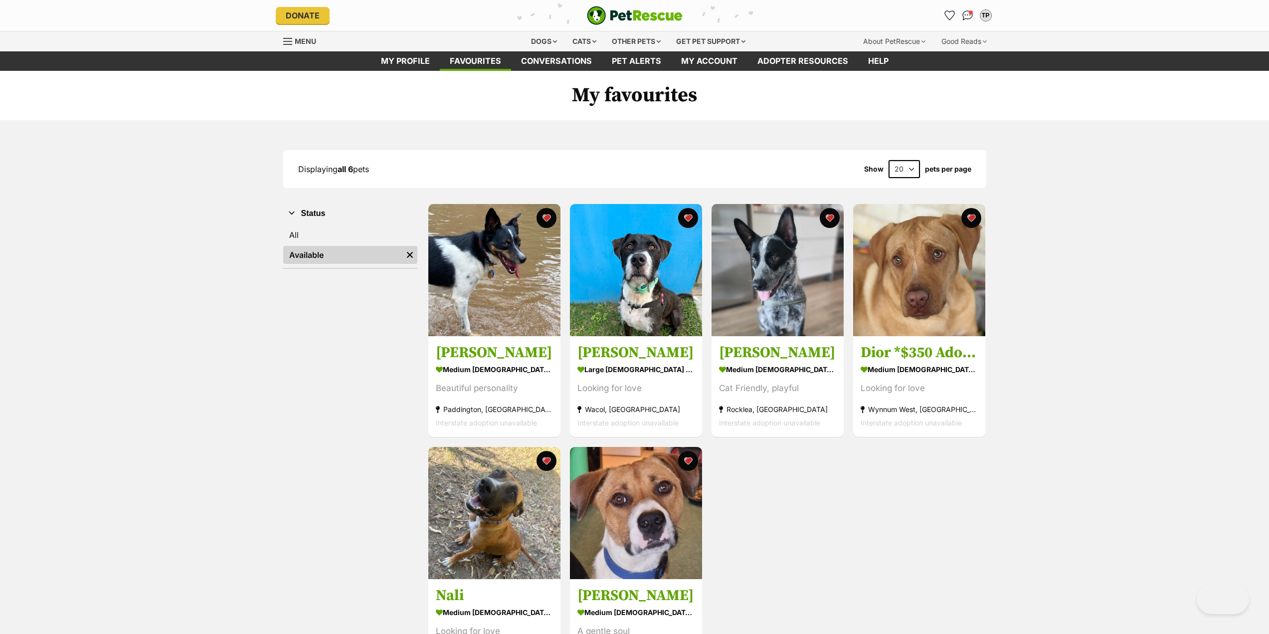 The image size is (1269, 634). Describe the element at coordinates (636, 41) in the screenshot. I see `div: Other pets` at that location.